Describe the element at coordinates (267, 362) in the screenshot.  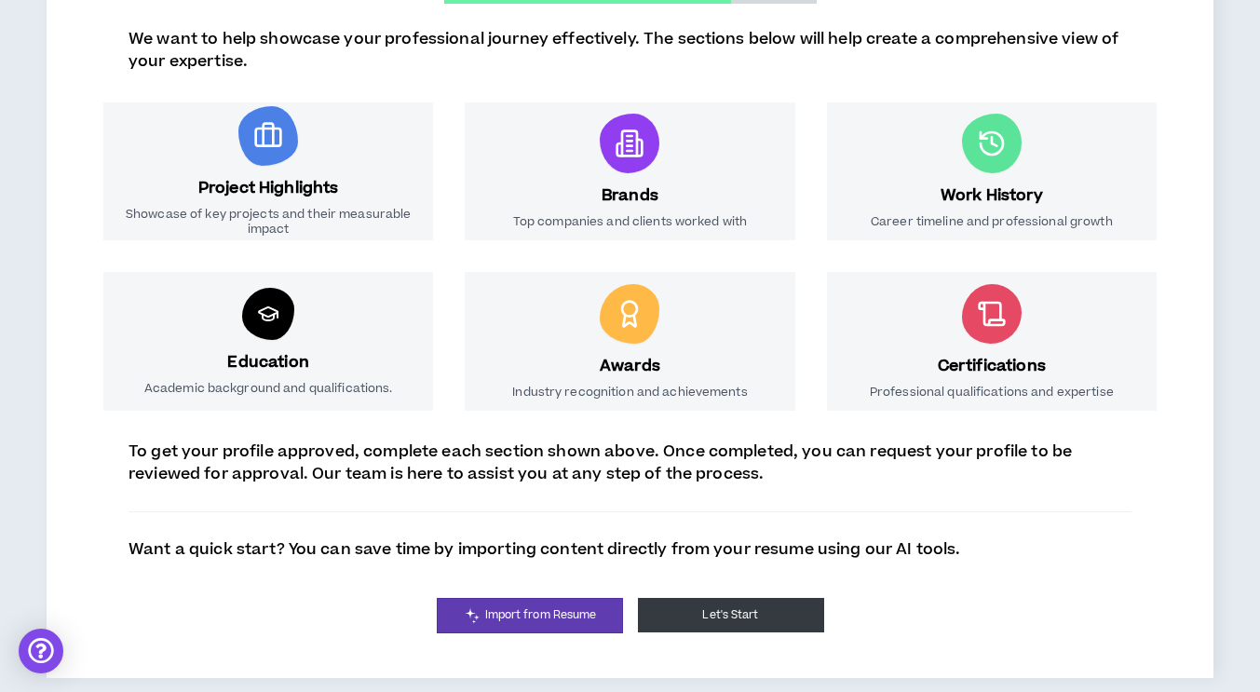
I see `h3: Education` at that location.